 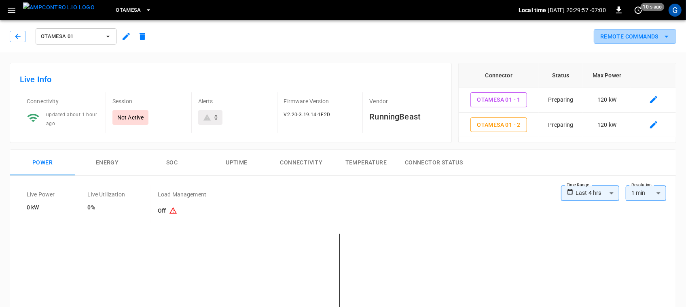 What do you see at coordinates (532, 10) in the screenshot?
I see `p: Local time` at bounding box center [532, 10].